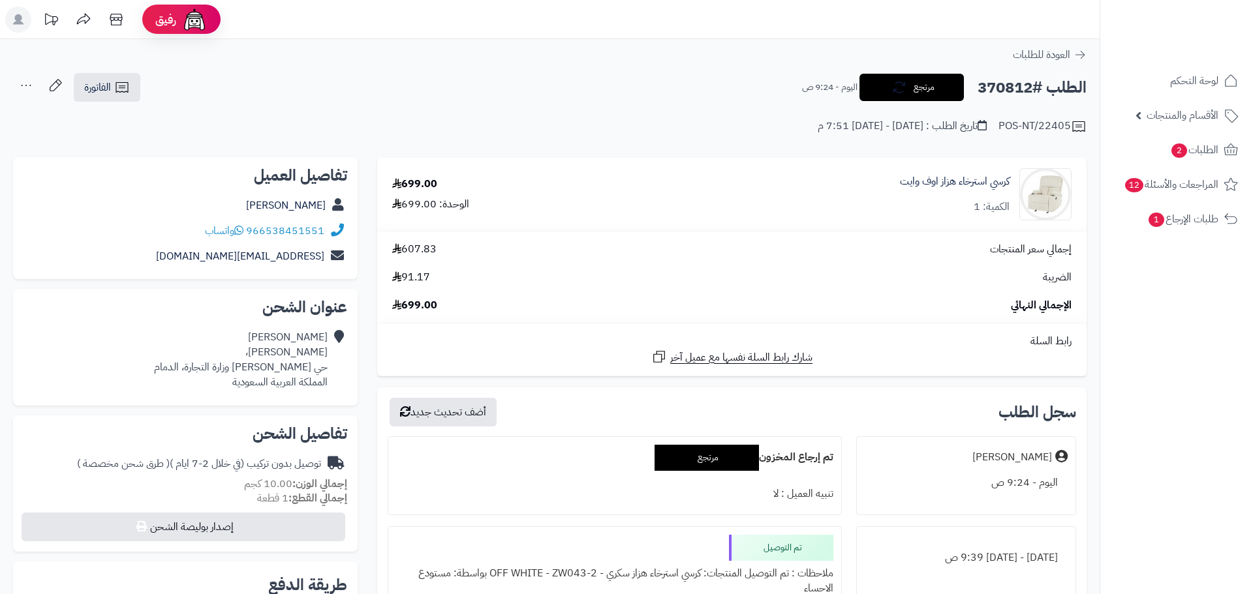 This screenshot has height=594, width=1253. I want to click on a: الفاتورة, so click(107, 87).